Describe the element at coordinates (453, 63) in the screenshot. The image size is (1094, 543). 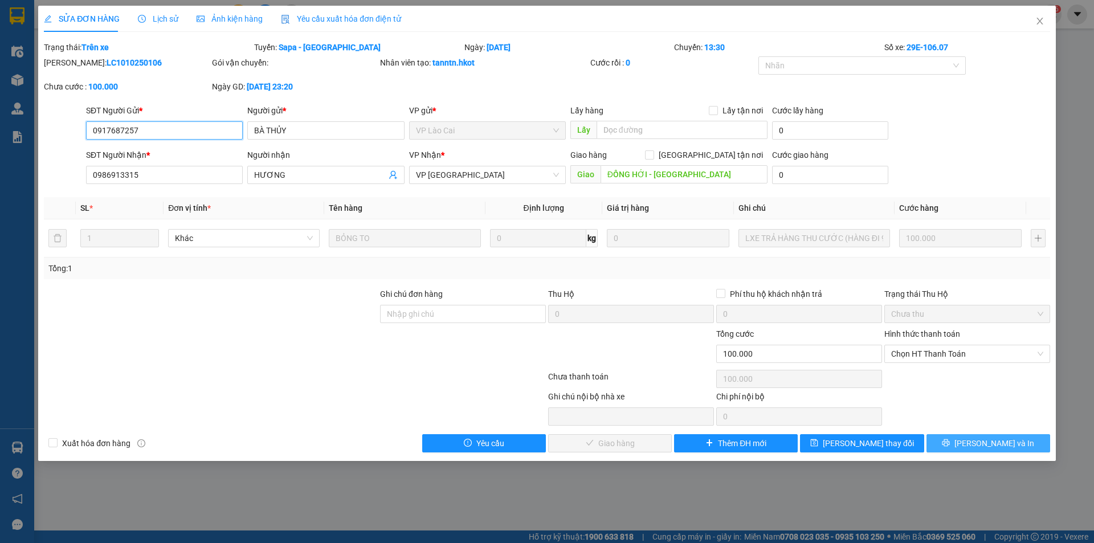
I see `b: tanntn.hkot` at that location.